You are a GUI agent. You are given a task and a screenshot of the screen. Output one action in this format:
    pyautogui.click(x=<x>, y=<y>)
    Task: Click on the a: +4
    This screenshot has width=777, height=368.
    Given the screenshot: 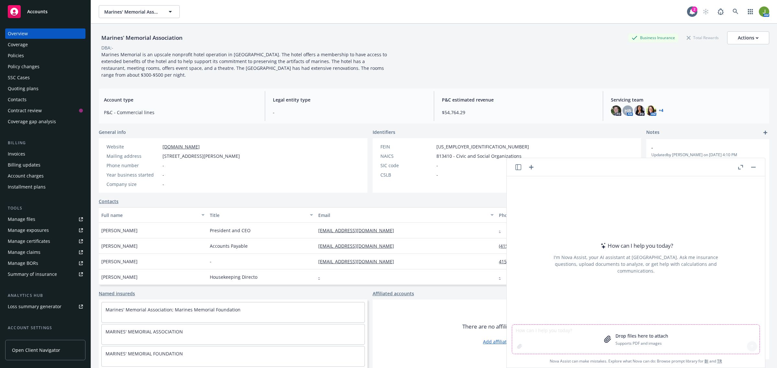 What is the action you would take?
    pyautogui.click(x=661, y=111)
    